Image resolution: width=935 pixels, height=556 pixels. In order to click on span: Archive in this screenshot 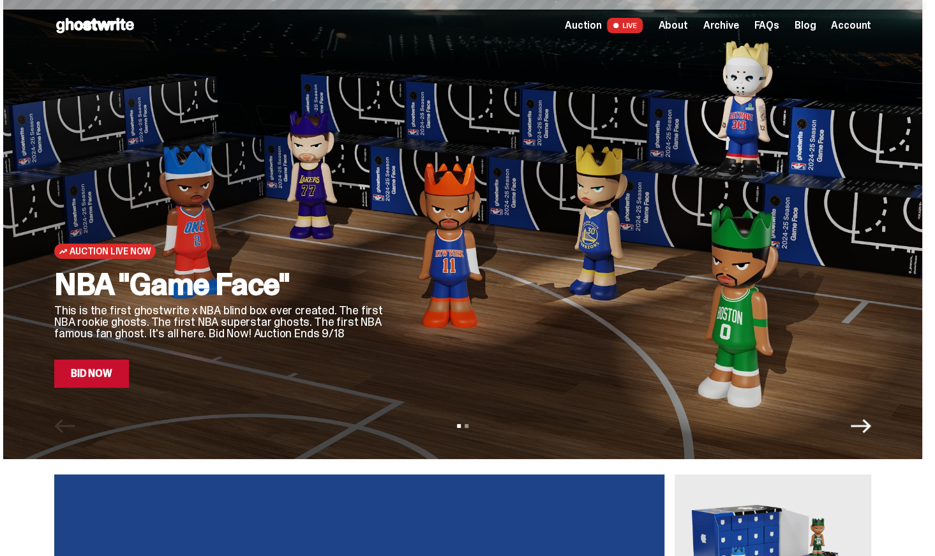, I will do `click(721, 26)`.